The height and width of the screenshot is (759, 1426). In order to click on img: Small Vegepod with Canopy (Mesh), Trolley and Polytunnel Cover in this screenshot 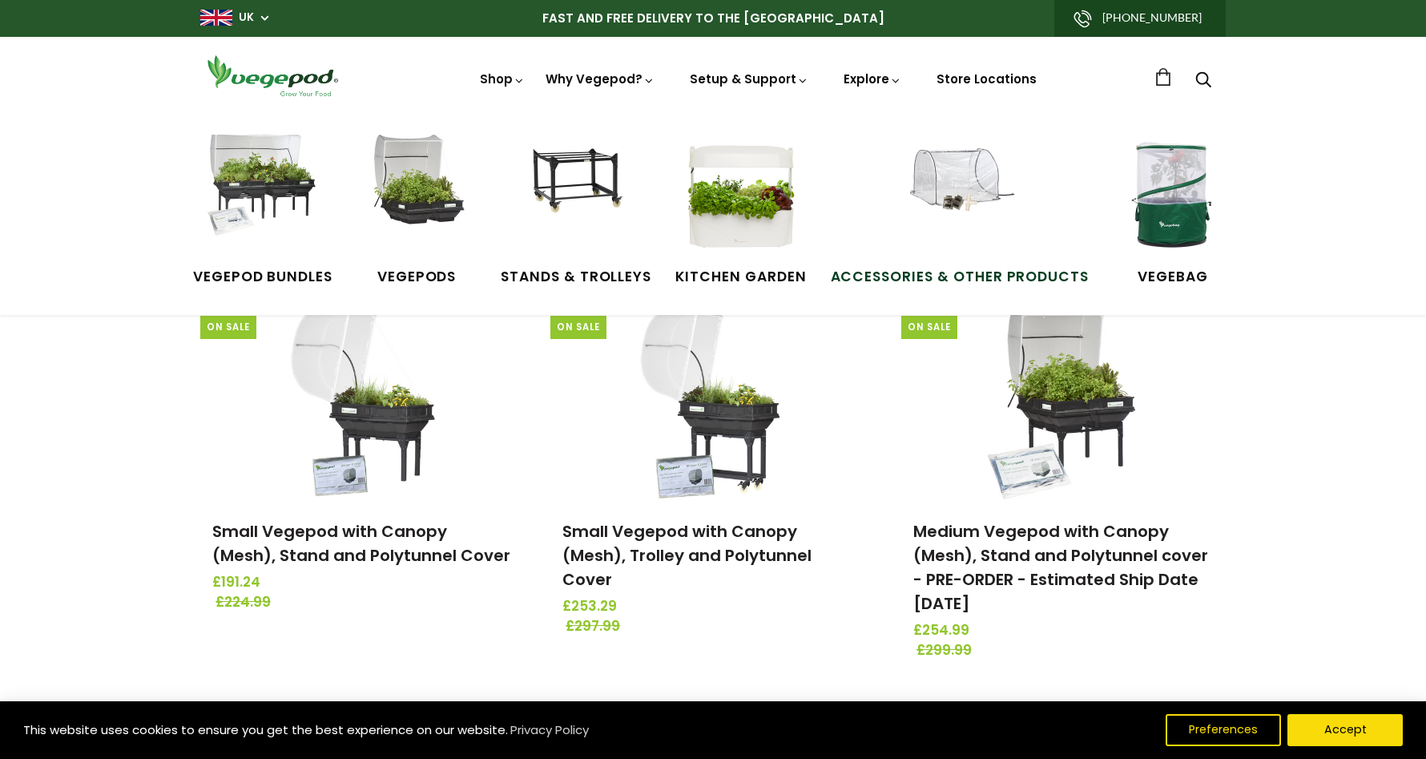, I will do `click(713, 402)`.